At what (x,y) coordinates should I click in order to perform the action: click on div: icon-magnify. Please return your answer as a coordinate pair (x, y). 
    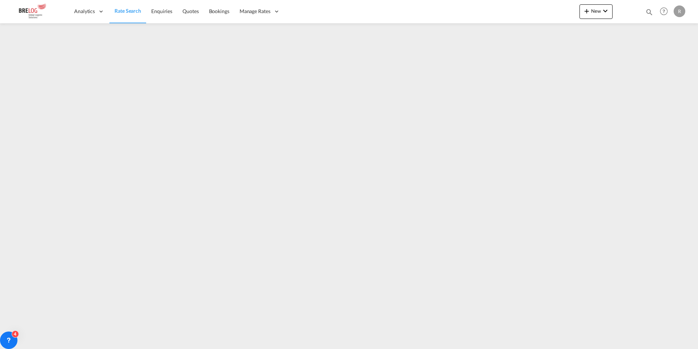
    Looking at the image, I should click on (650, 13).